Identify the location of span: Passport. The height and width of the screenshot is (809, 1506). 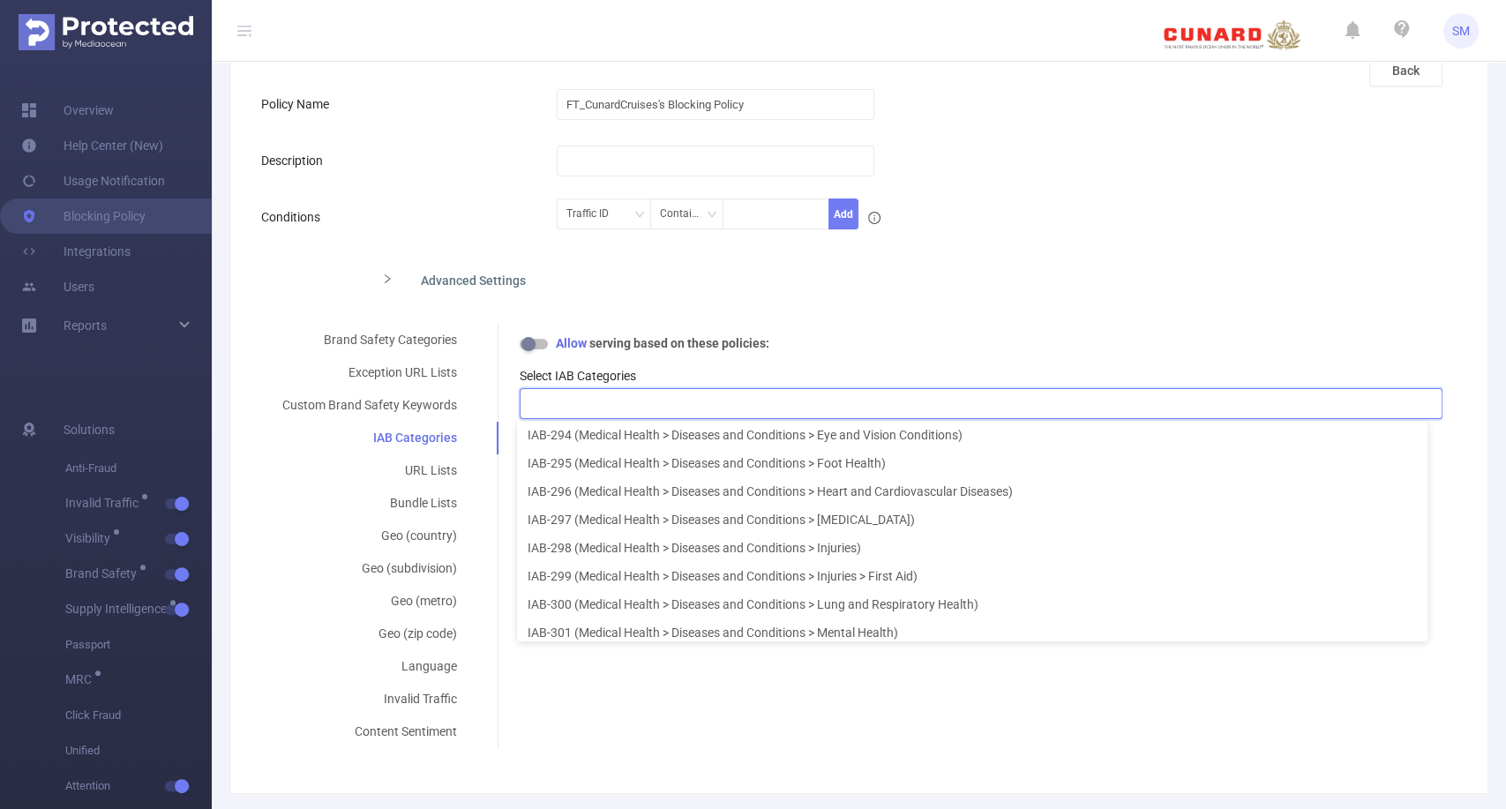
(139, 645).